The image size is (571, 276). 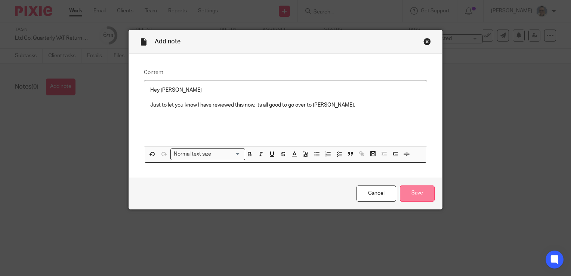 I want to click on label: Content, so click(x=285, y=72).